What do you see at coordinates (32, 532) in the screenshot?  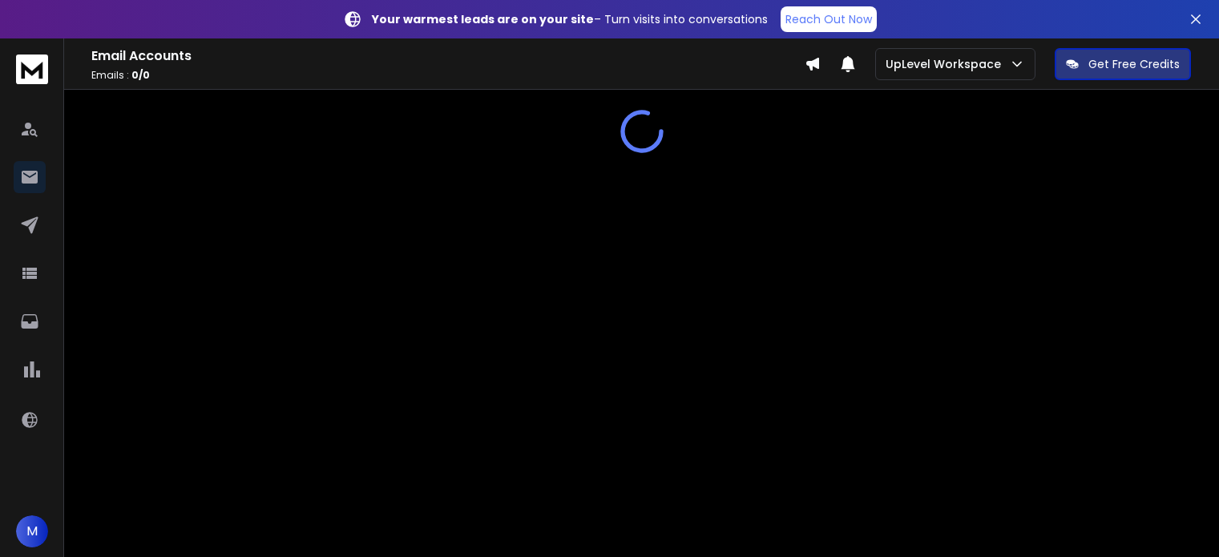 I see `span: M` at bounding box center [32, 532].